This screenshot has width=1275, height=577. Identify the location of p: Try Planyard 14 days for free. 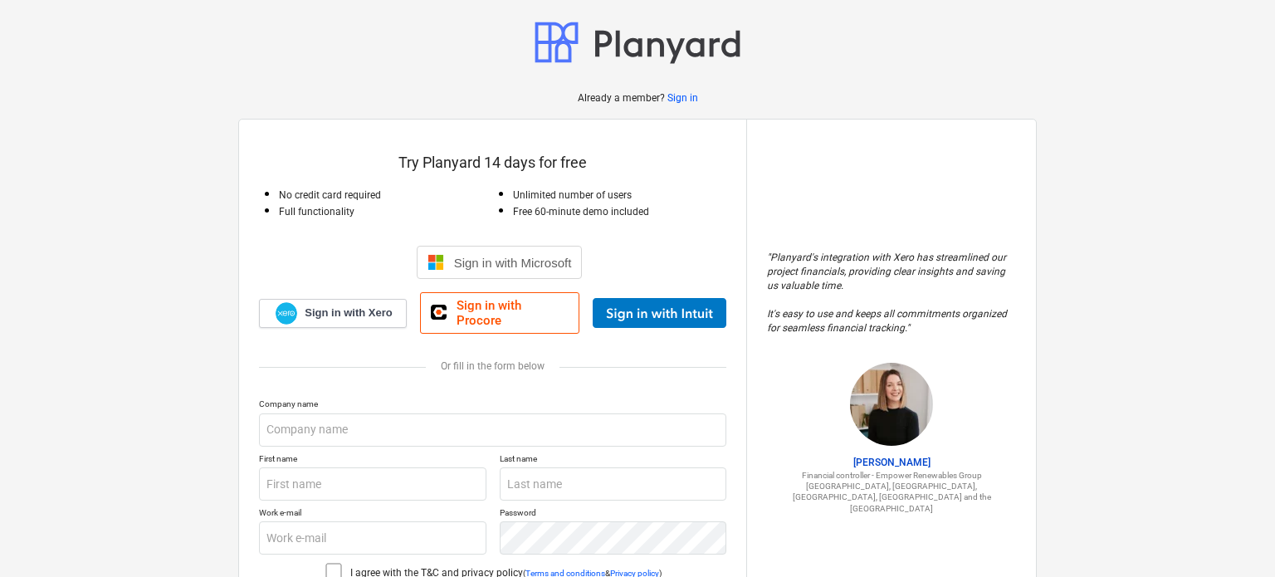
(492, 163).